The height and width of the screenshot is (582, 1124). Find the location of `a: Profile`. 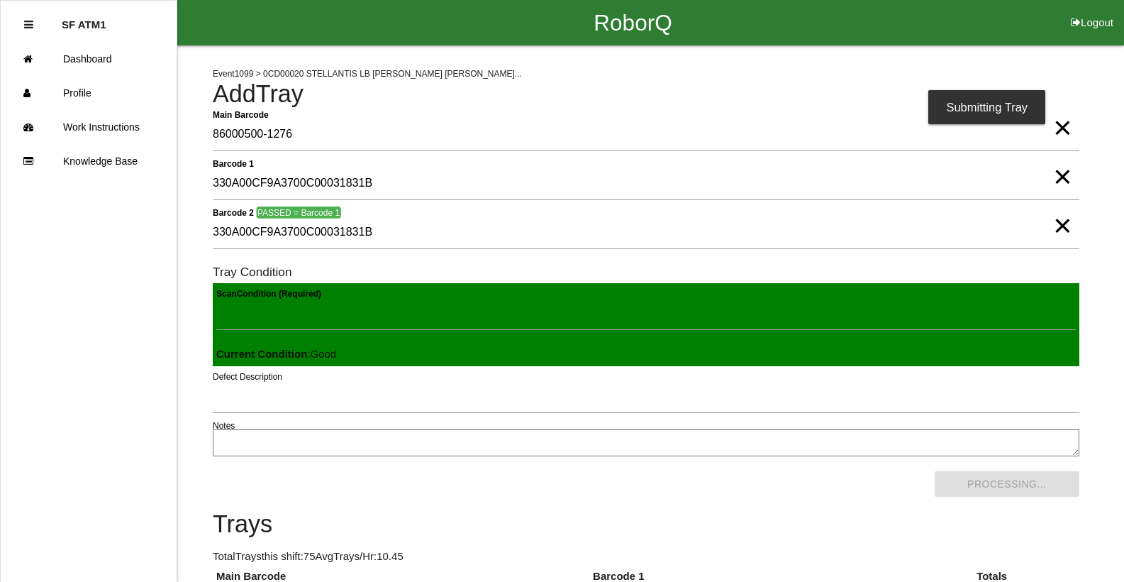

a: Profile is located at coordinates (89, 93).